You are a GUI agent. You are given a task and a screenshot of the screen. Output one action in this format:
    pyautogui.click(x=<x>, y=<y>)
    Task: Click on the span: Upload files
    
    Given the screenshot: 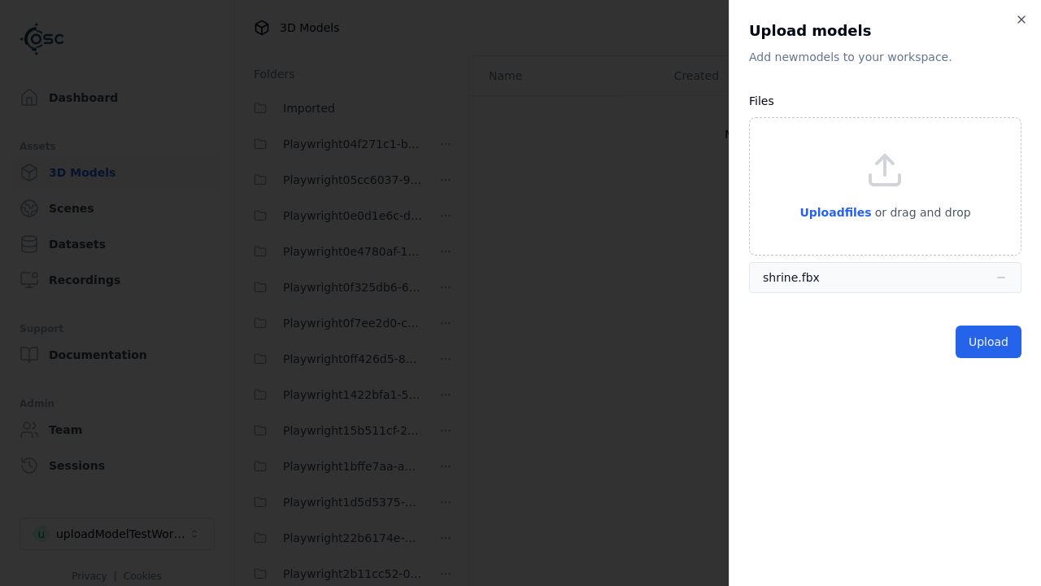 What is the action you would take?
    pyautogui.click(x=835, y=212)
    